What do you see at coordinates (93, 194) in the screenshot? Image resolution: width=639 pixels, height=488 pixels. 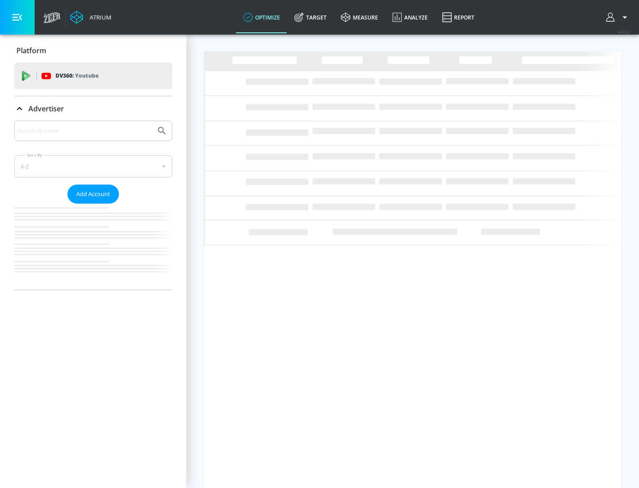 I see `button: Add Account` at bounding box center [93, 194].